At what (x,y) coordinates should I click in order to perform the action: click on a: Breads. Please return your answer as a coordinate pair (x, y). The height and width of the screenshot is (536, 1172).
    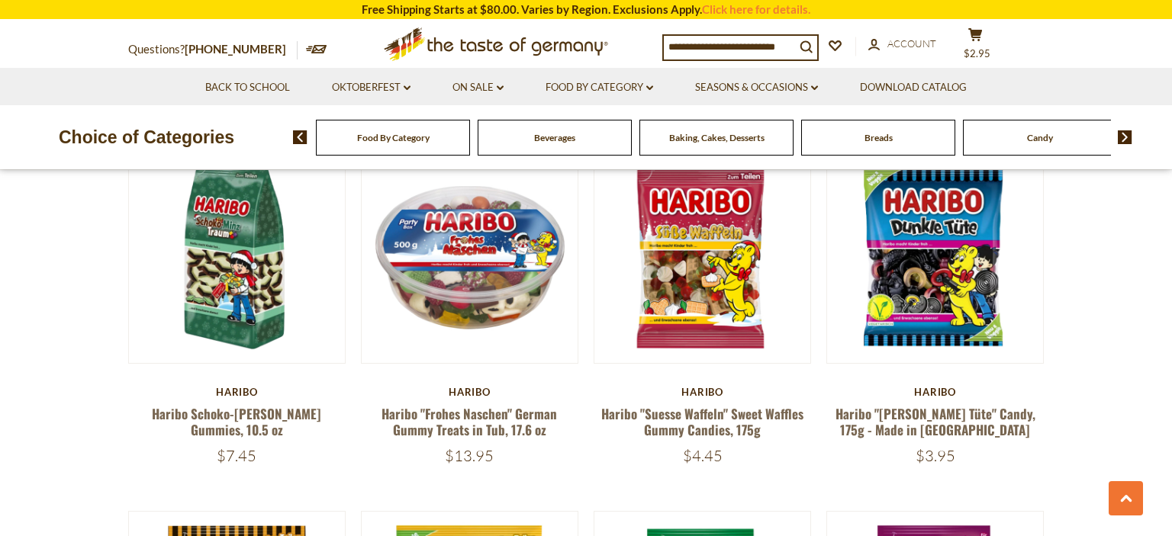
    Looking at the image, I should click on (878, 137).